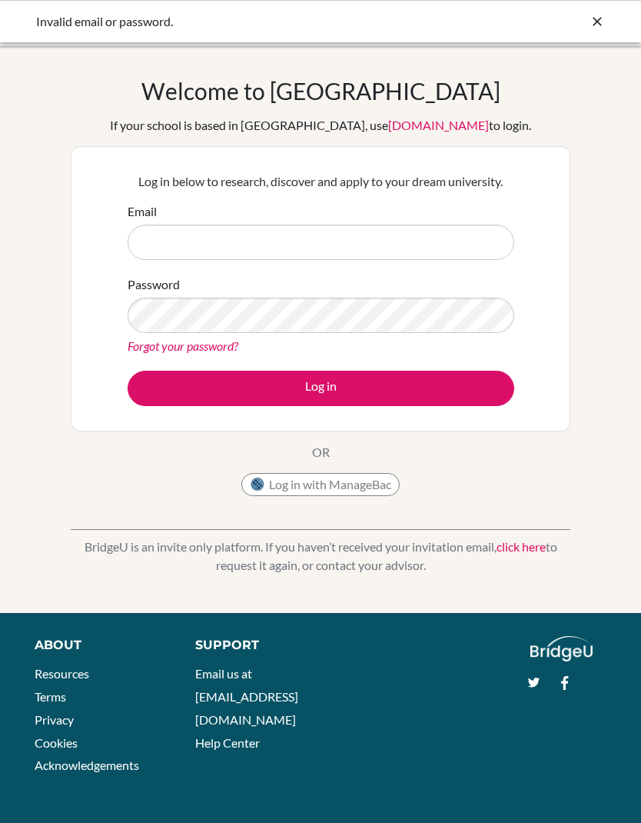 The image size is (641, 823). What do you see at coordinates (321, 181) in the screenshot?
I see `p: Log in below to research, discover and apply to your dream university.` at bounding box center [321, 181].